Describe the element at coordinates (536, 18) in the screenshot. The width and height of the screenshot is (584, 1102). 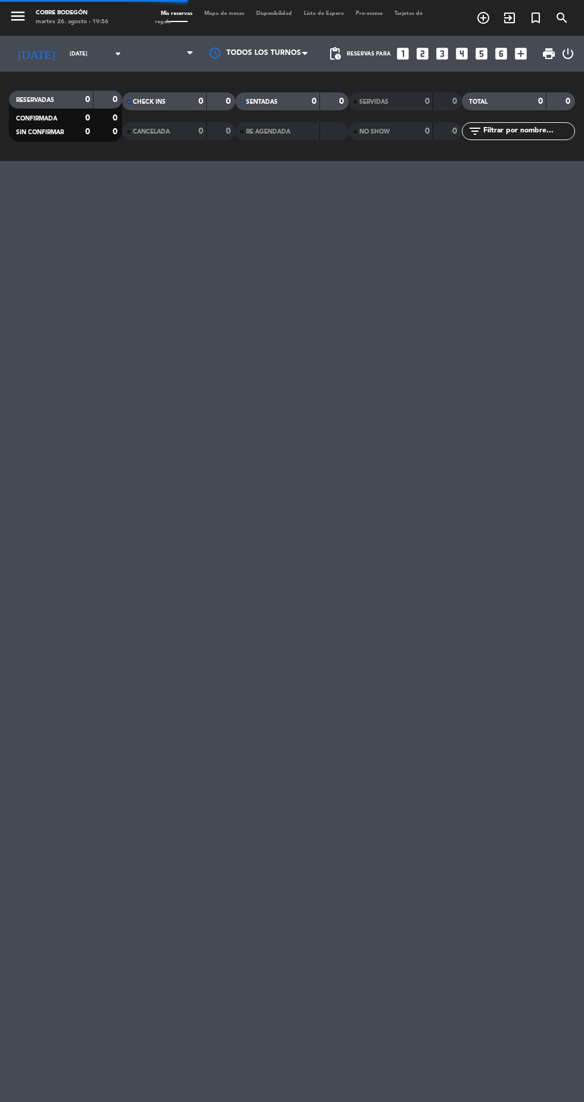
I see `i: turned_in_not` at that location.